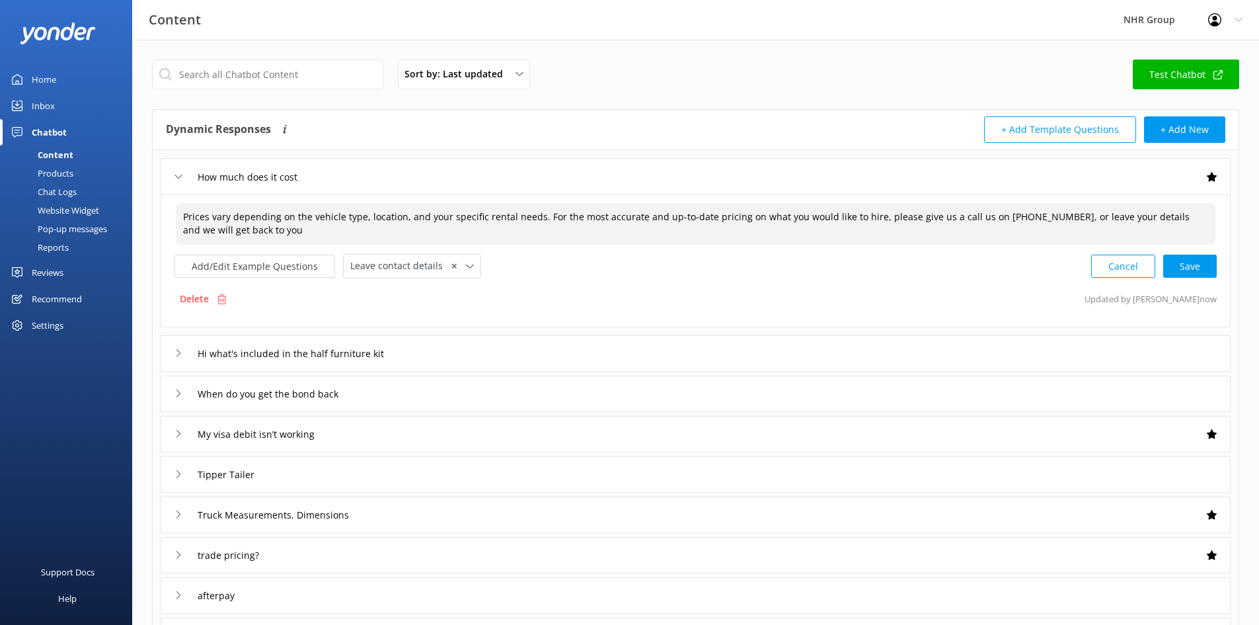 This screenshot has height=625, width=1259. Describe the element at coordinates (40, 155) in the screenshot. I see `div: Content` at that location.